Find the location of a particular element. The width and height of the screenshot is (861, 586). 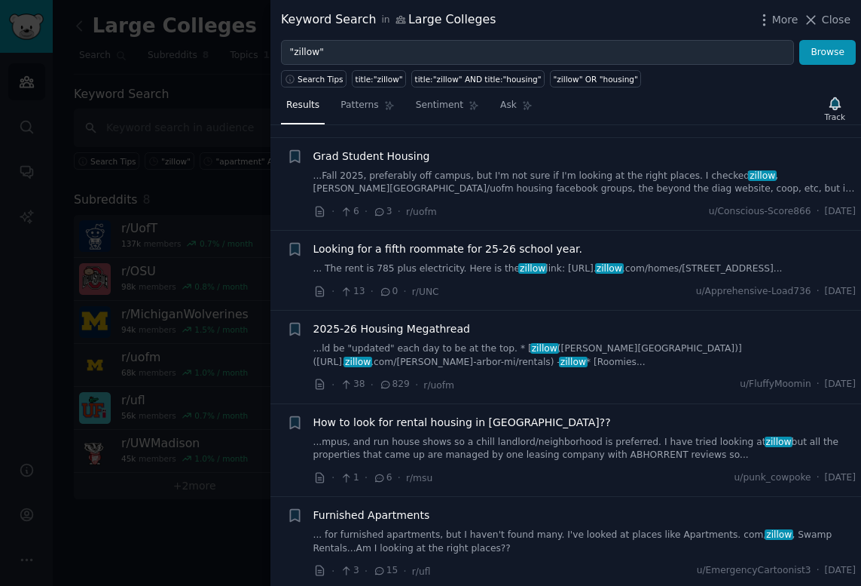

a: title:"zillow" is located at coordinates (379, 78).